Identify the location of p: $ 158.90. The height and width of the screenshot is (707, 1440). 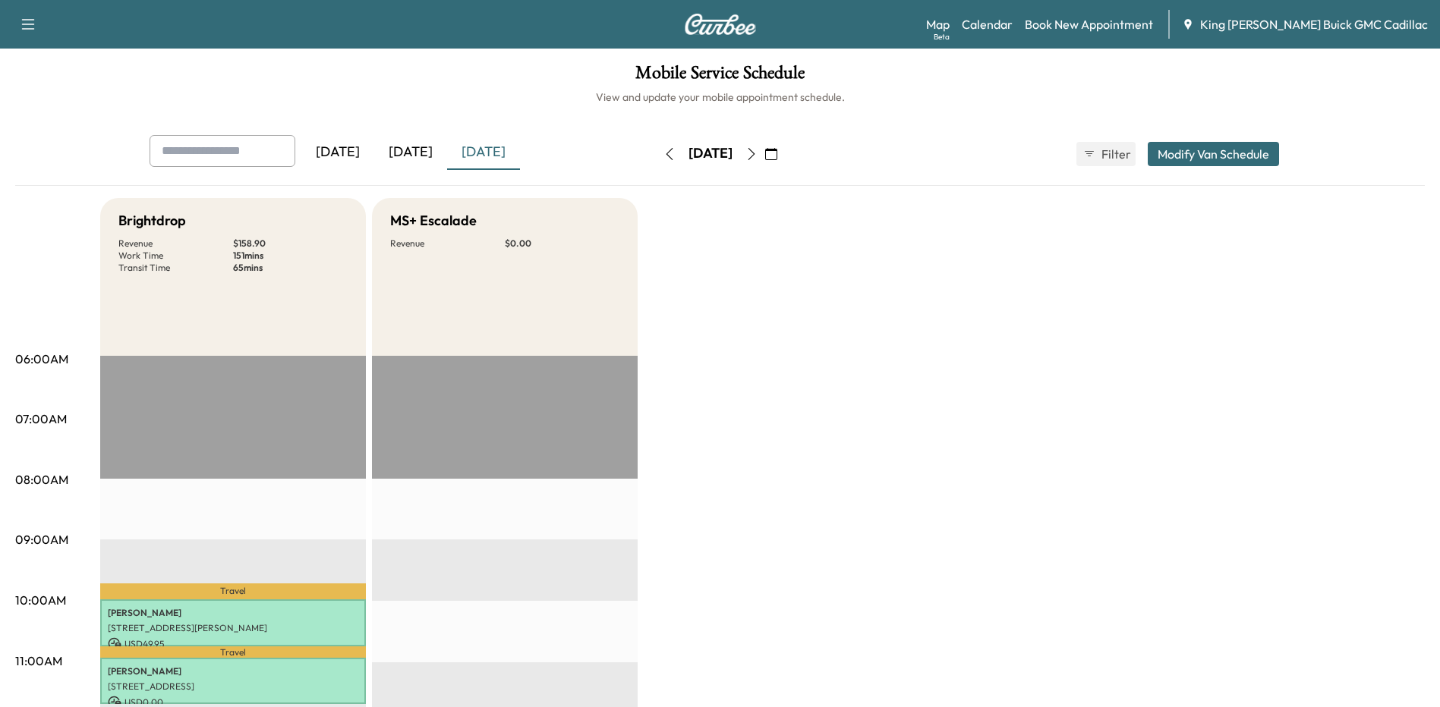
(290, 244).